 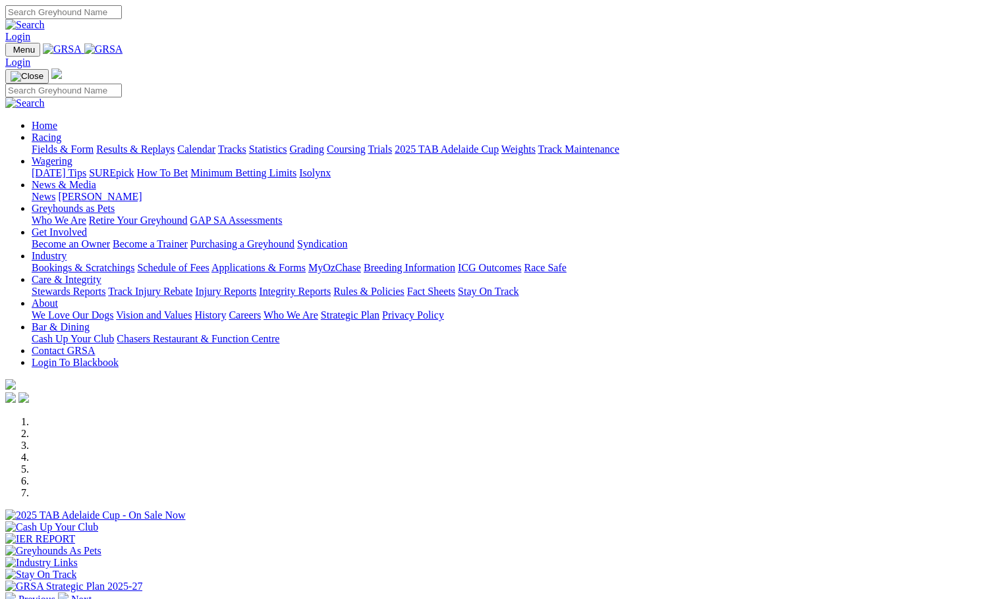 What do you see at coordinates (52, 161) in the screenshot?
I see `a: Wagering` at bounding box center [52, 161].